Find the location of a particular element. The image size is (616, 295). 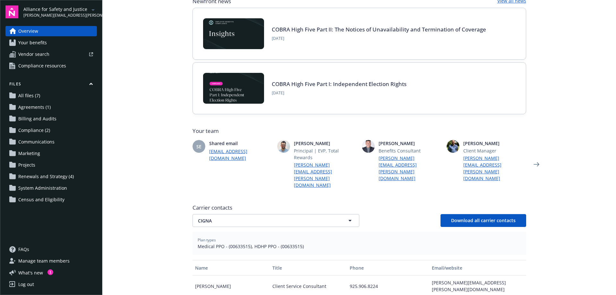

a: Communications is located at coordinates (51, 142).